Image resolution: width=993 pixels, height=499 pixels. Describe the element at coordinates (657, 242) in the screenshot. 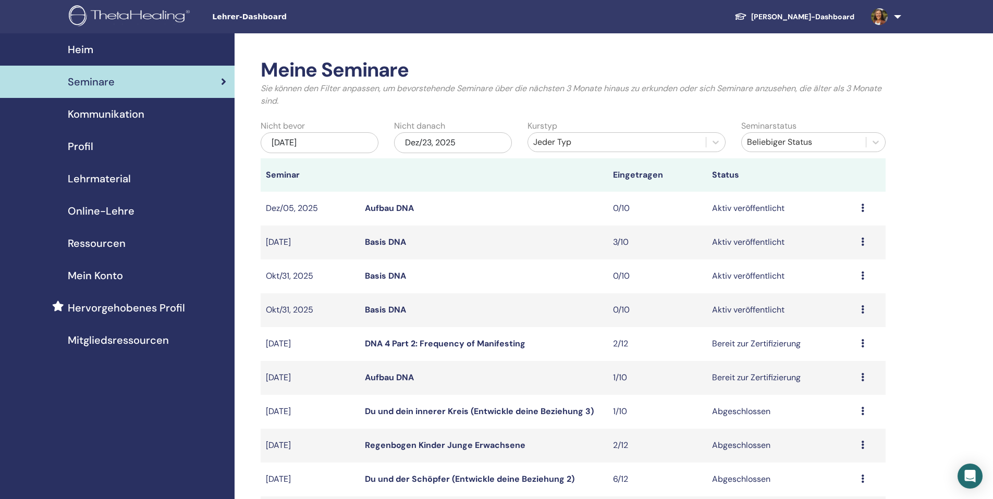

I see `td: 3/10` at that location.